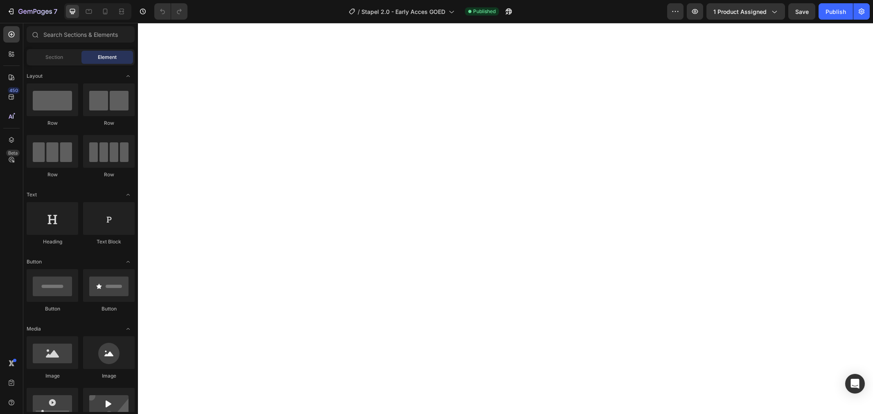 Image resolution: width=873 pixels, height=414 pixels. Describe the element at coordinates (52, 242) in the screenshot. I see `div: Heading` at that location.